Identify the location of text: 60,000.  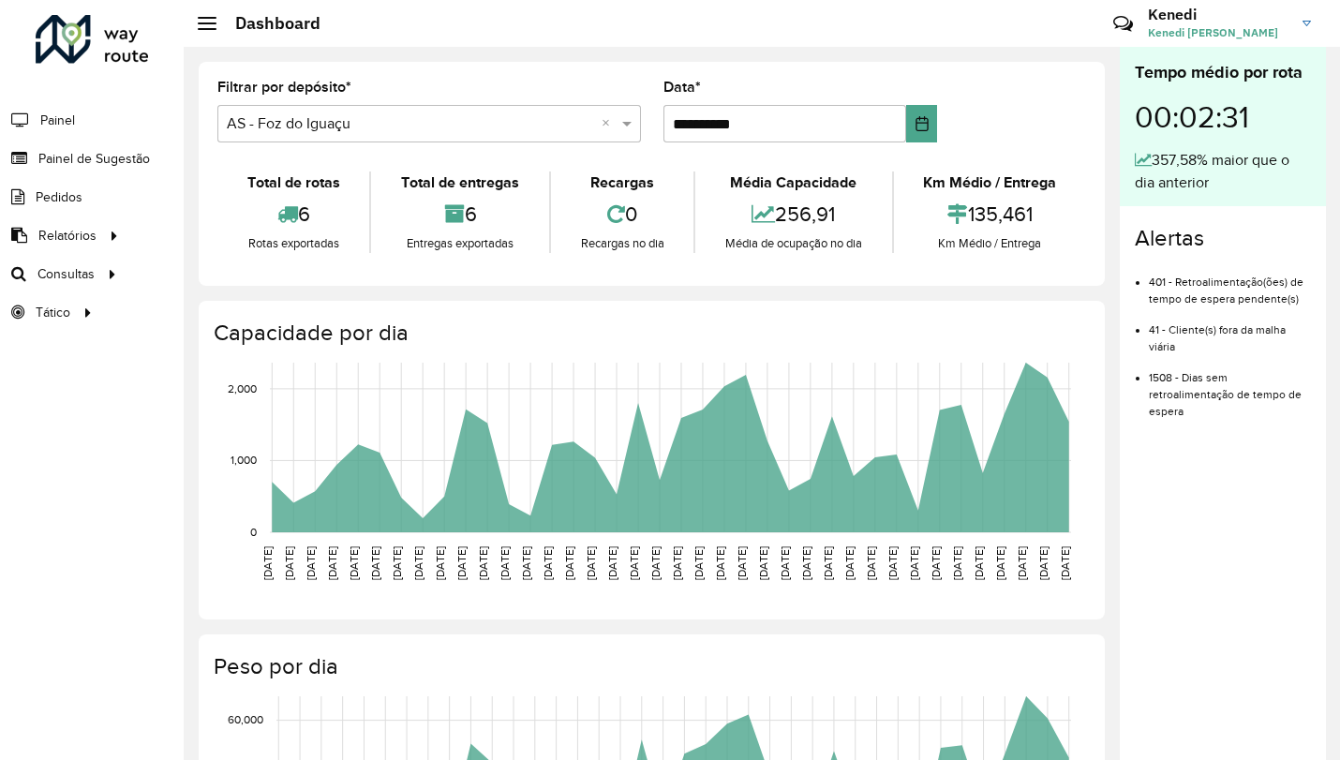
(246, 720).